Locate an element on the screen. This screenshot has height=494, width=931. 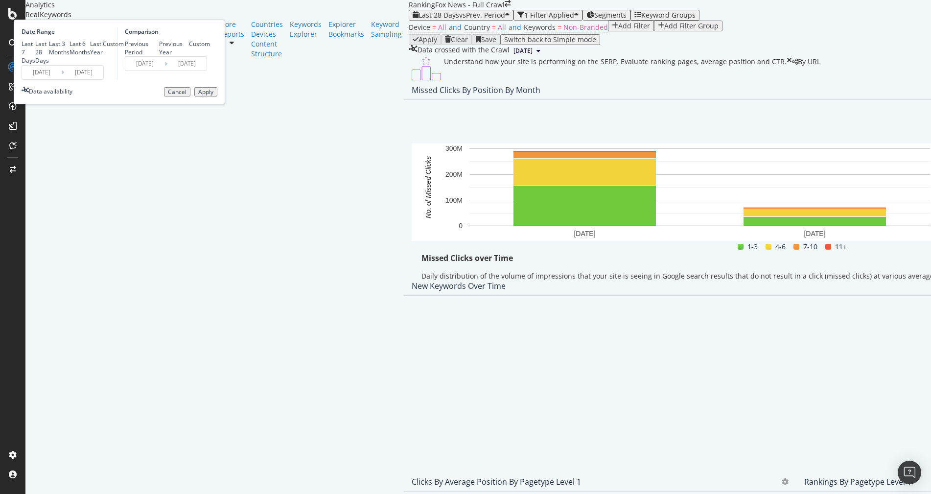
button: Clear is located at coordinates (456, 40).